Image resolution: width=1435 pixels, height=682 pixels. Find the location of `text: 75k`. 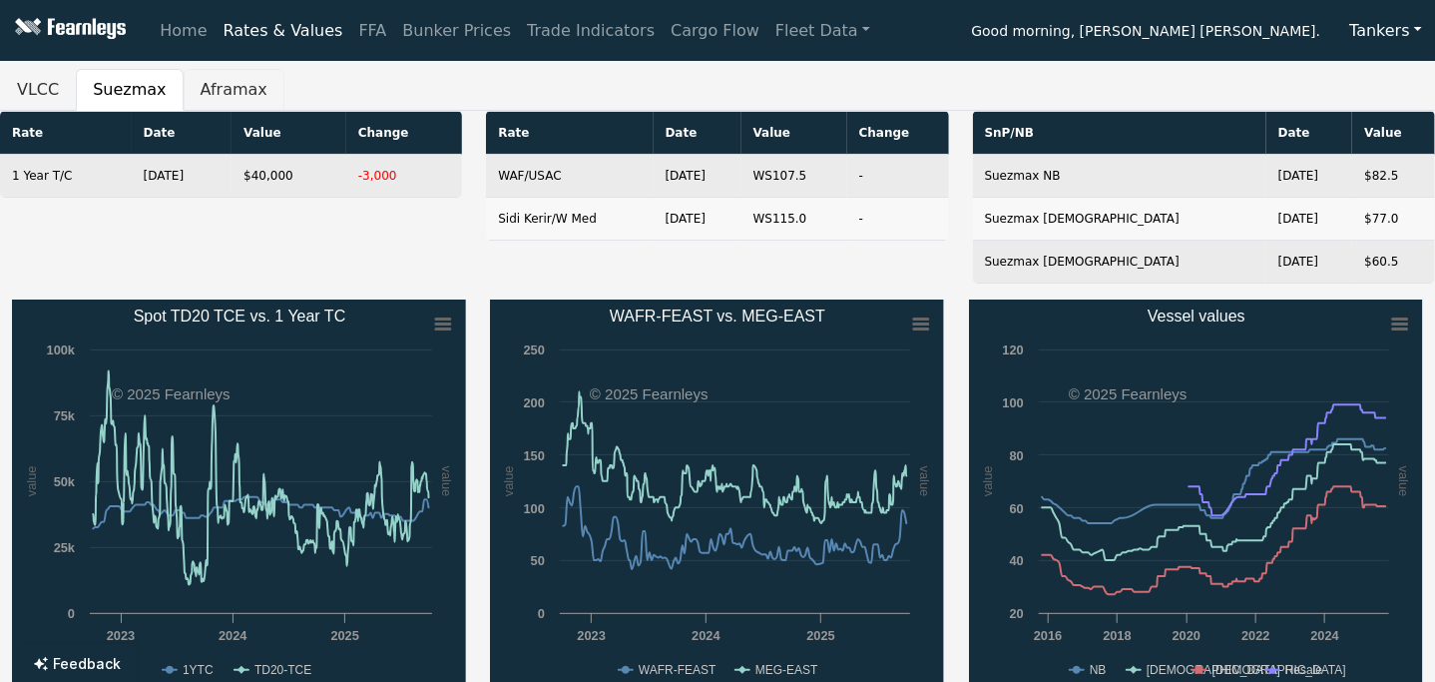

text: 75k is located at coordinates (65, 415).